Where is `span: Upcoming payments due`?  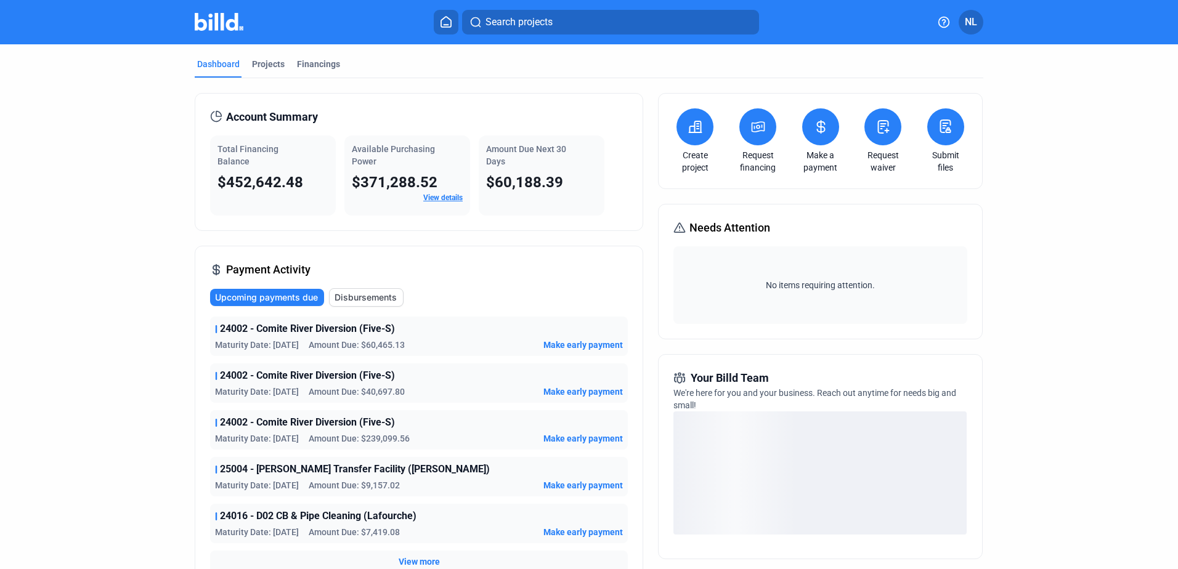
span: Upcoming payments due is located at coordinates (266, 298).